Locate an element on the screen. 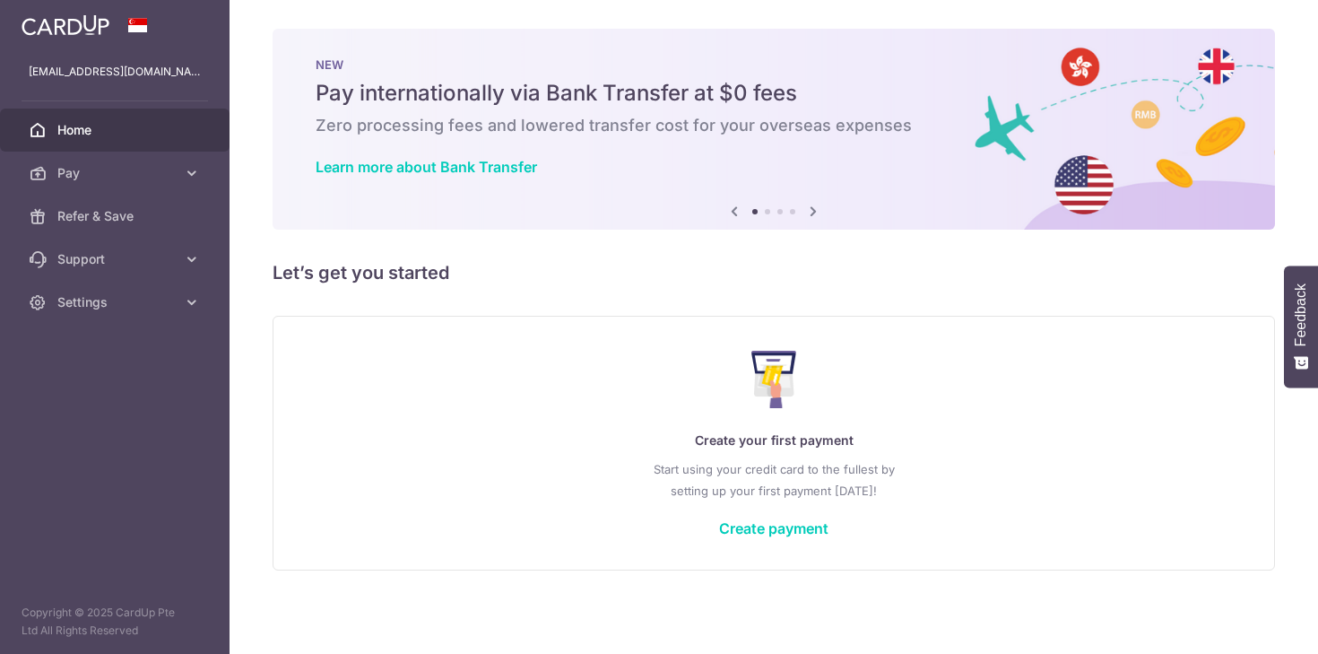 The height and width of the screenshot is (654, 1318). img: Bank transfer banner is located at coordinates (774, 129).